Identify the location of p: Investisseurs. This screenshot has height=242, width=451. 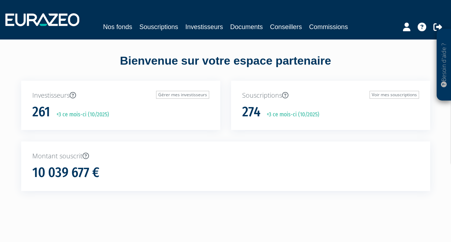
(121, 95).